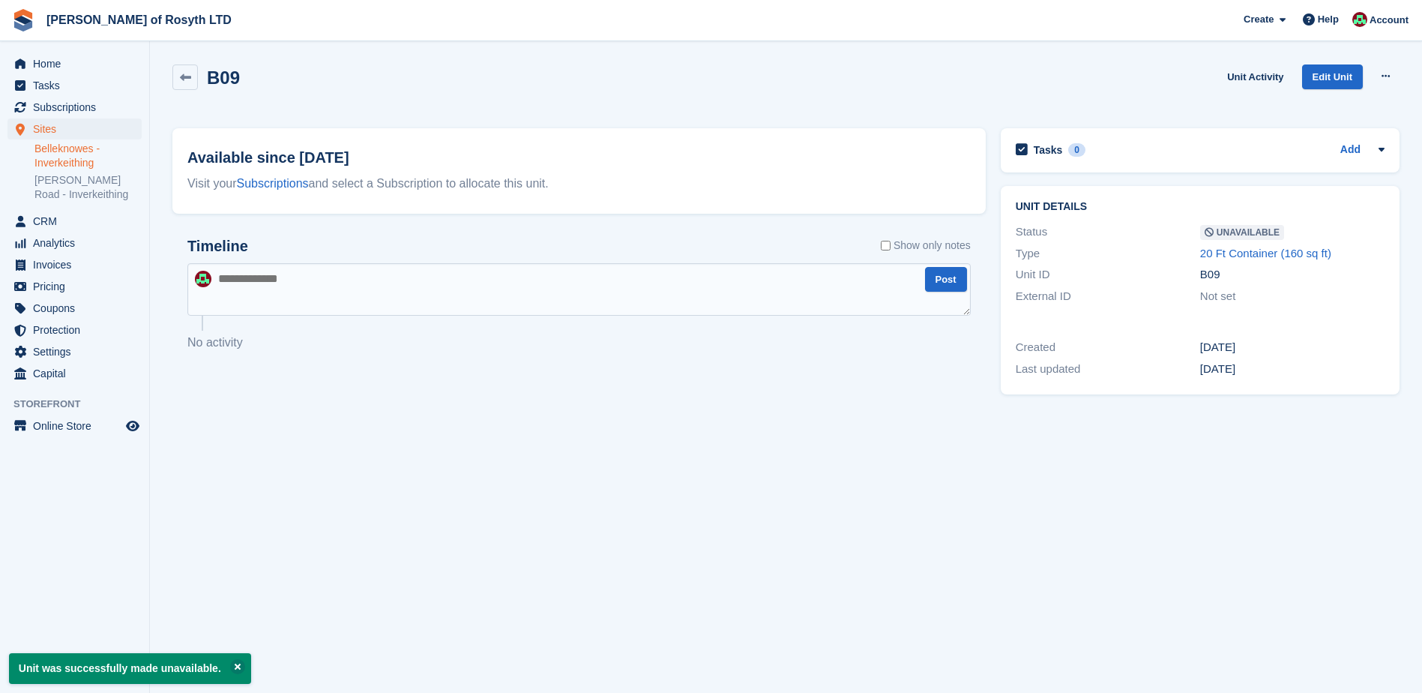 Image resolution: width=1422 pixels, height=693 pixels. Describe the element at coordinates (78, 373) in the screenshot. I see `span: Capital` at that location.